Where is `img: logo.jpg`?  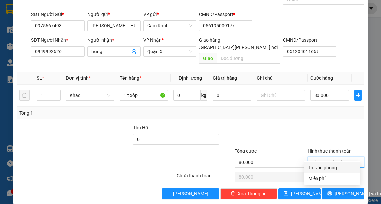 img: logo.jpg is located at coordinates (80, 16).